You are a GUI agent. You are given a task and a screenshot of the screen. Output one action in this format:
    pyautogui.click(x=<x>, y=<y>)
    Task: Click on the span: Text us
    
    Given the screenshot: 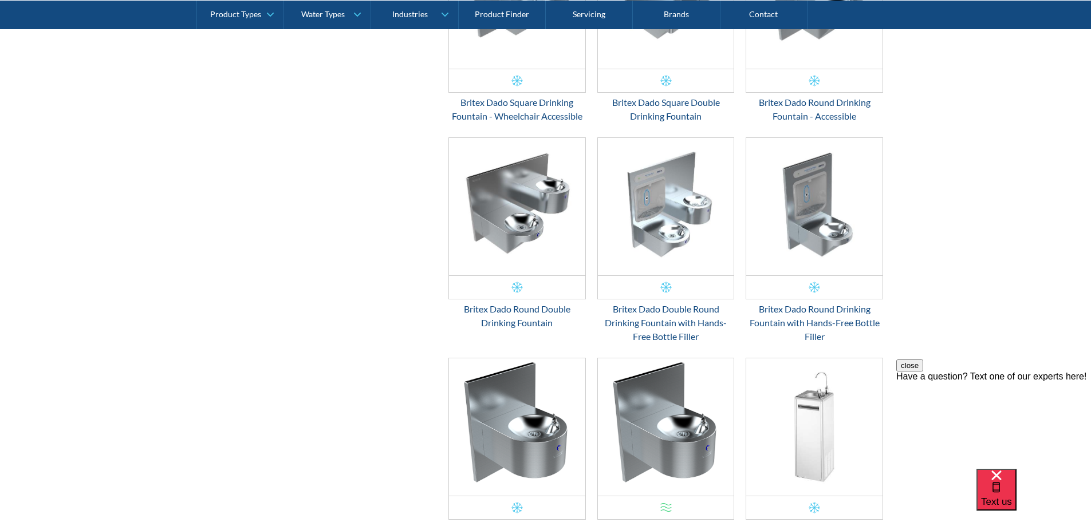 What is the action you would take?
    pyautogui.click(x=20, y=33)
    